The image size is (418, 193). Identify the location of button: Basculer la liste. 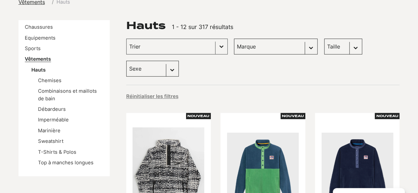
(221, 47).